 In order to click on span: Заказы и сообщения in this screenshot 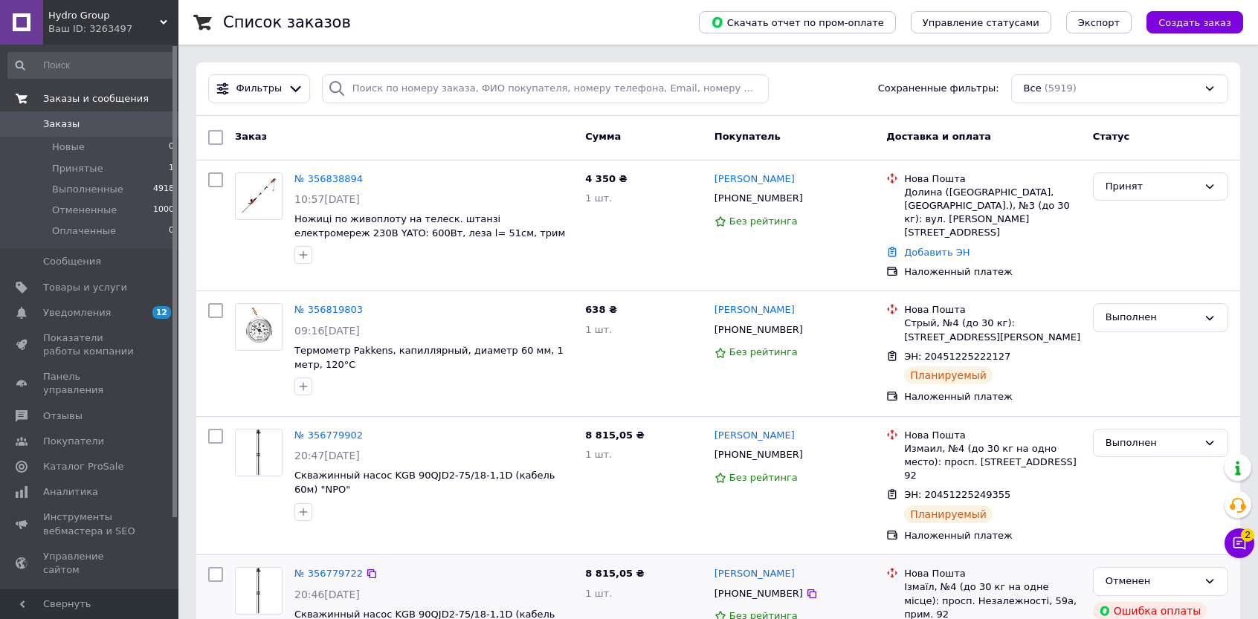, I will do `click(96, 99)`.